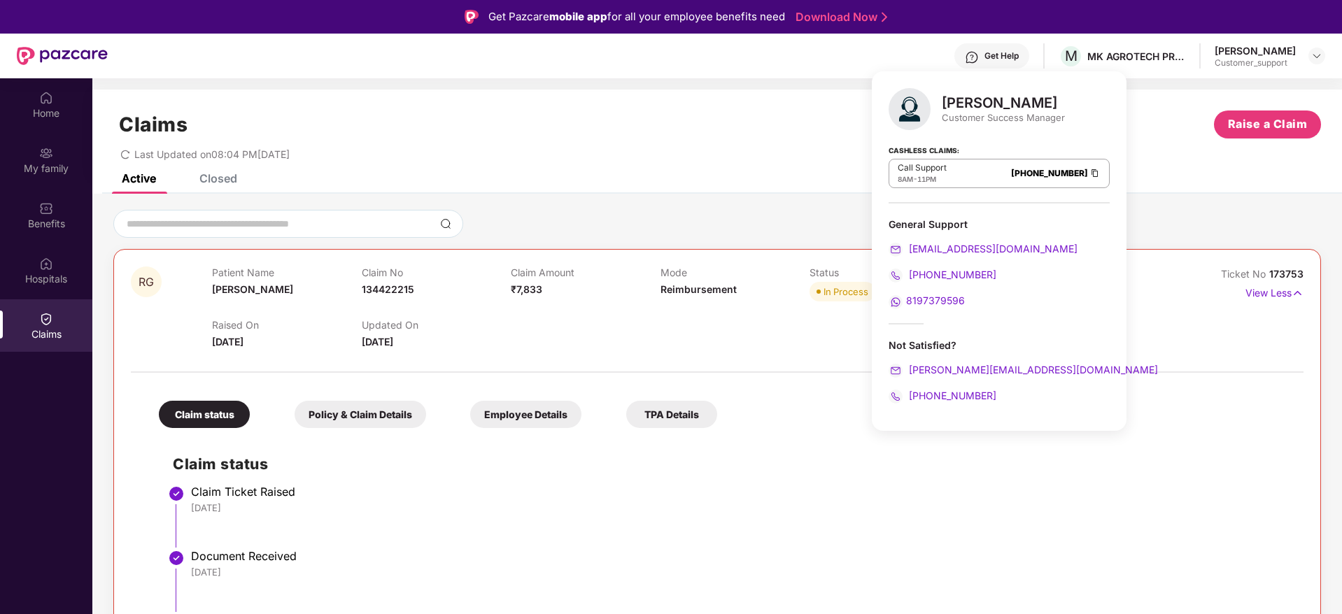 This screenshot has height=614, width=1342. What do you see at coordinates (1001, 56) in the screenshot?
I see `div: Get Help` at bounding box center [1001, 56].